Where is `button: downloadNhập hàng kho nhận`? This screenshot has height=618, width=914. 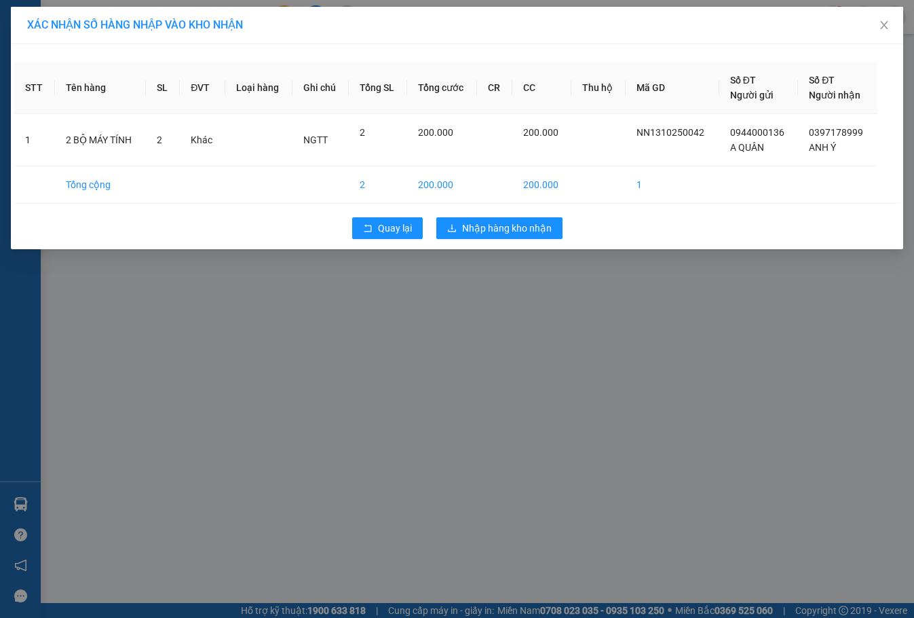 button: downloadNhập hàng kho nhận is located at coordinates (500, 228).